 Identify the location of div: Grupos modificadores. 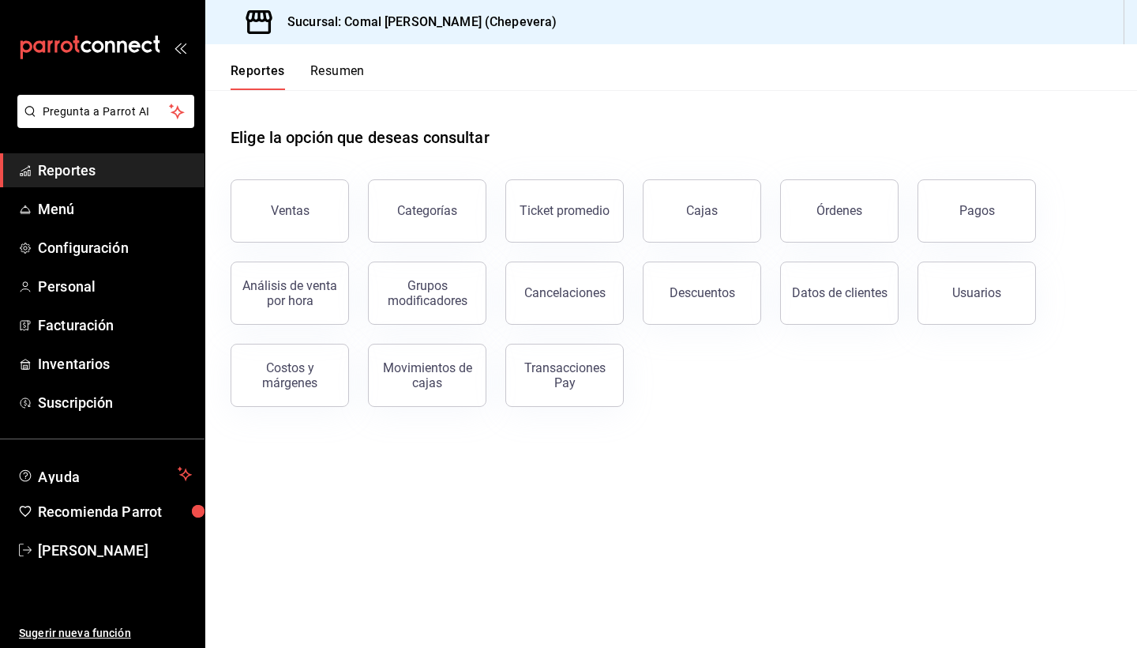
(427, 293).